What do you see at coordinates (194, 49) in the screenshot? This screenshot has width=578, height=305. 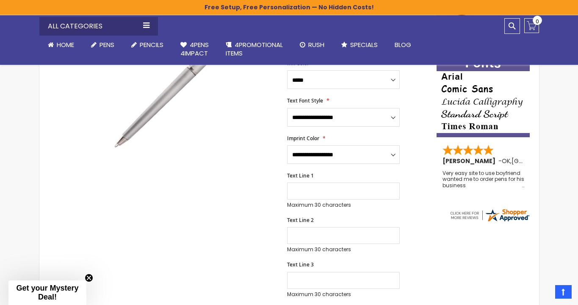 I see `a: 4Pens4impact` at bounding box center [194, 49].